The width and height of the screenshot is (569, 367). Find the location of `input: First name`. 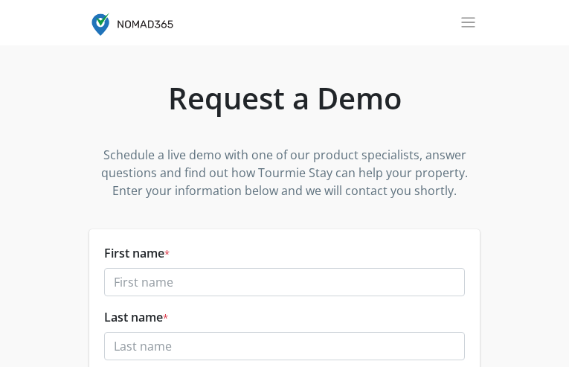

input: First name is located at coordinates (284, 282).